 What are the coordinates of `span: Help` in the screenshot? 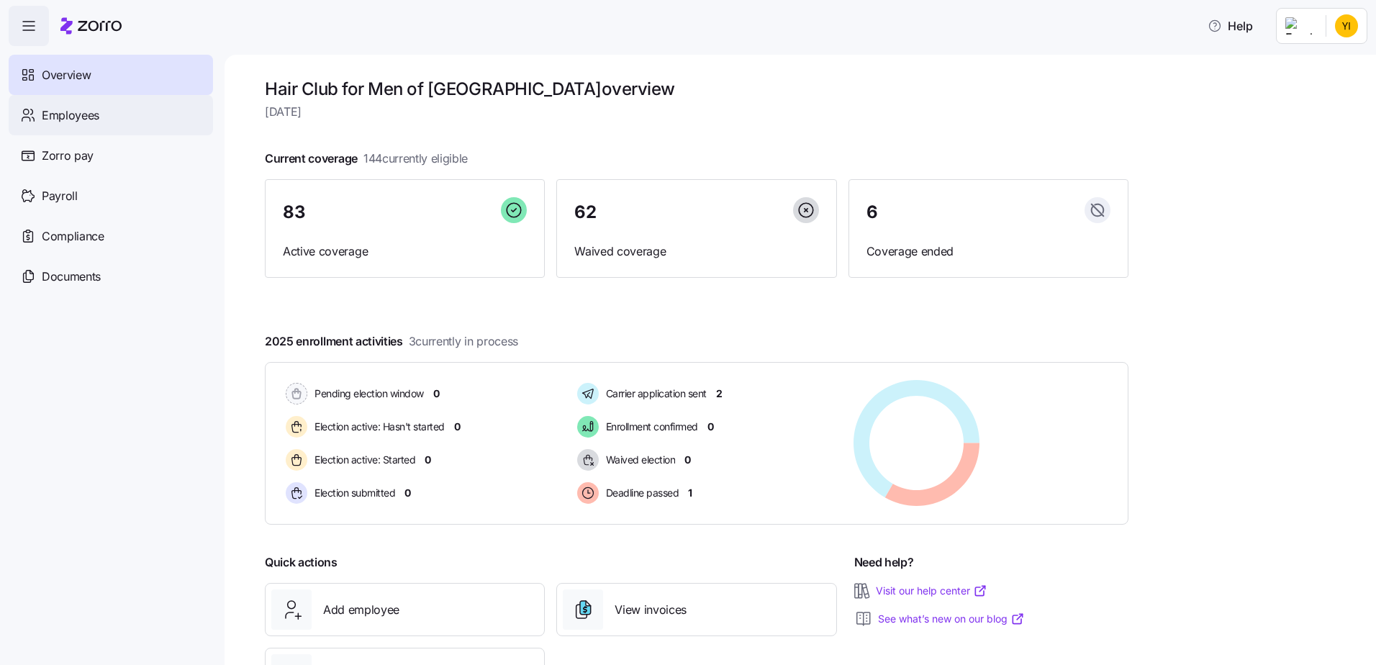 It's located at (1230, 26).